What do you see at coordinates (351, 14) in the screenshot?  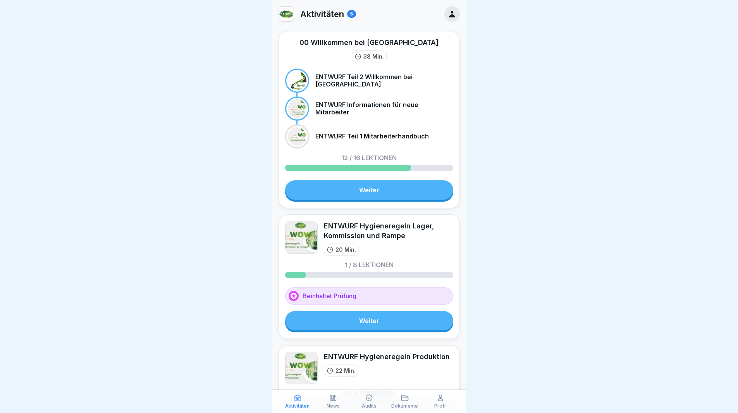 I see `div: 5` at bounding box center [351, 14].